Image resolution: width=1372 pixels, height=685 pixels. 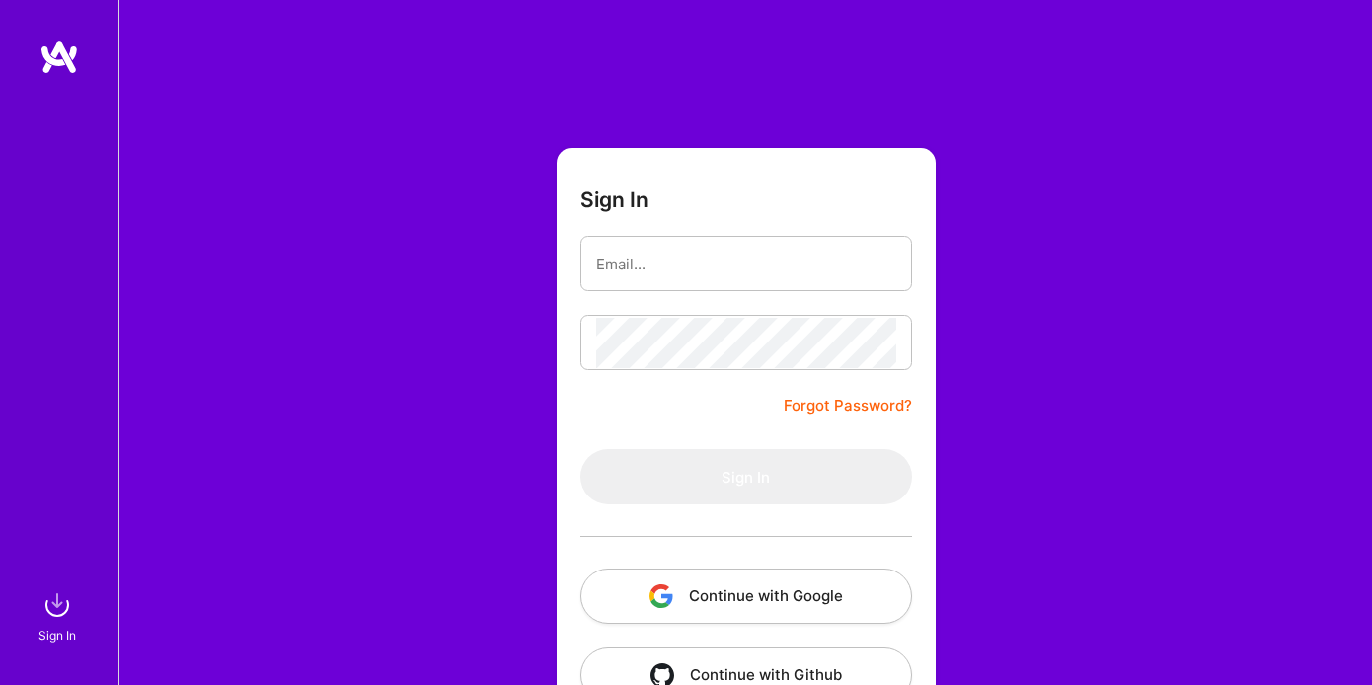 I want to click on a: Forgot Password?, so click(x=848, y=406).